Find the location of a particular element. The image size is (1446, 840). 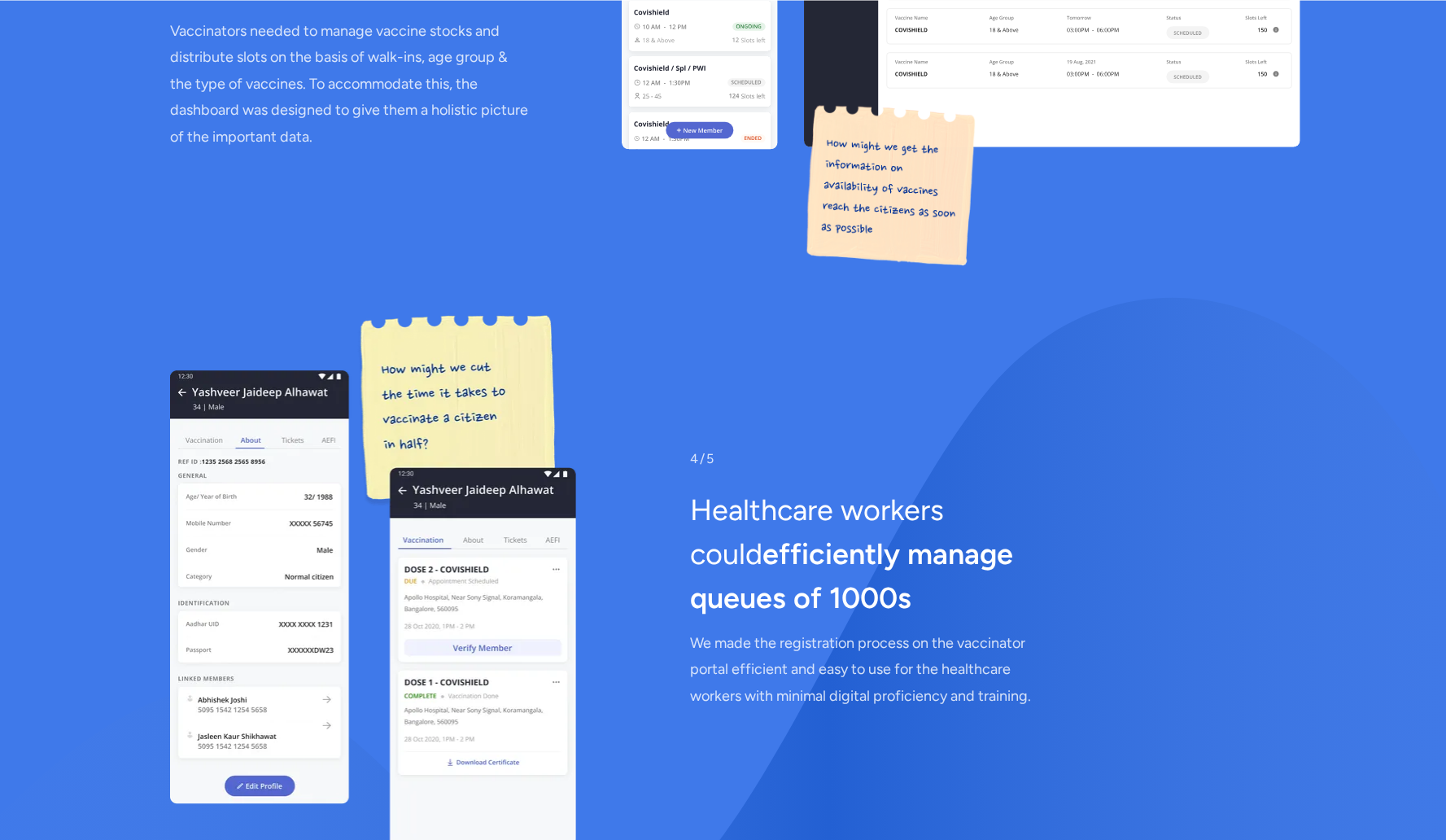

p: Vaccinators needed to manage vaccine stocks and distribute slots on the basis of walk-ins, age gr... is located at coordinates (350, 84).